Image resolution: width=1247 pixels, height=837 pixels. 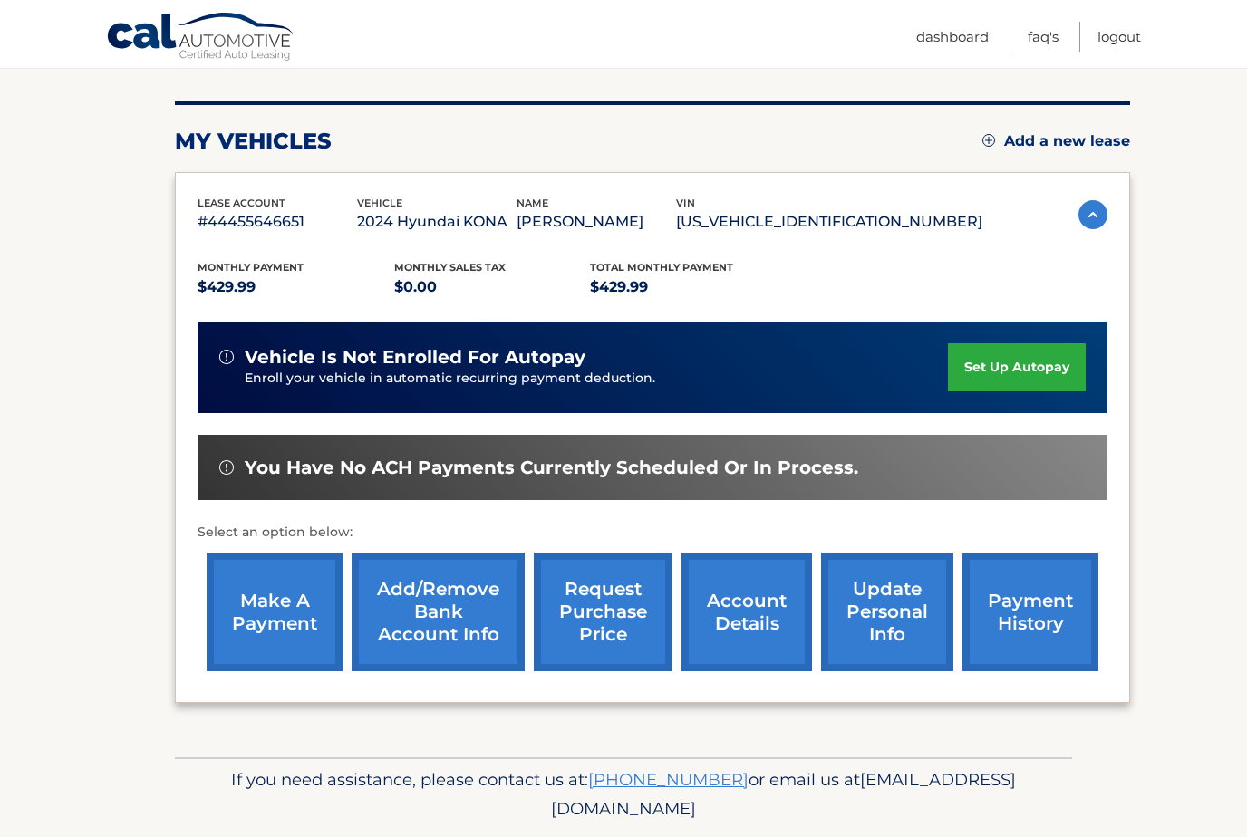 I want to click on img: accordion-active.svg, so click(x=1093, y=215).